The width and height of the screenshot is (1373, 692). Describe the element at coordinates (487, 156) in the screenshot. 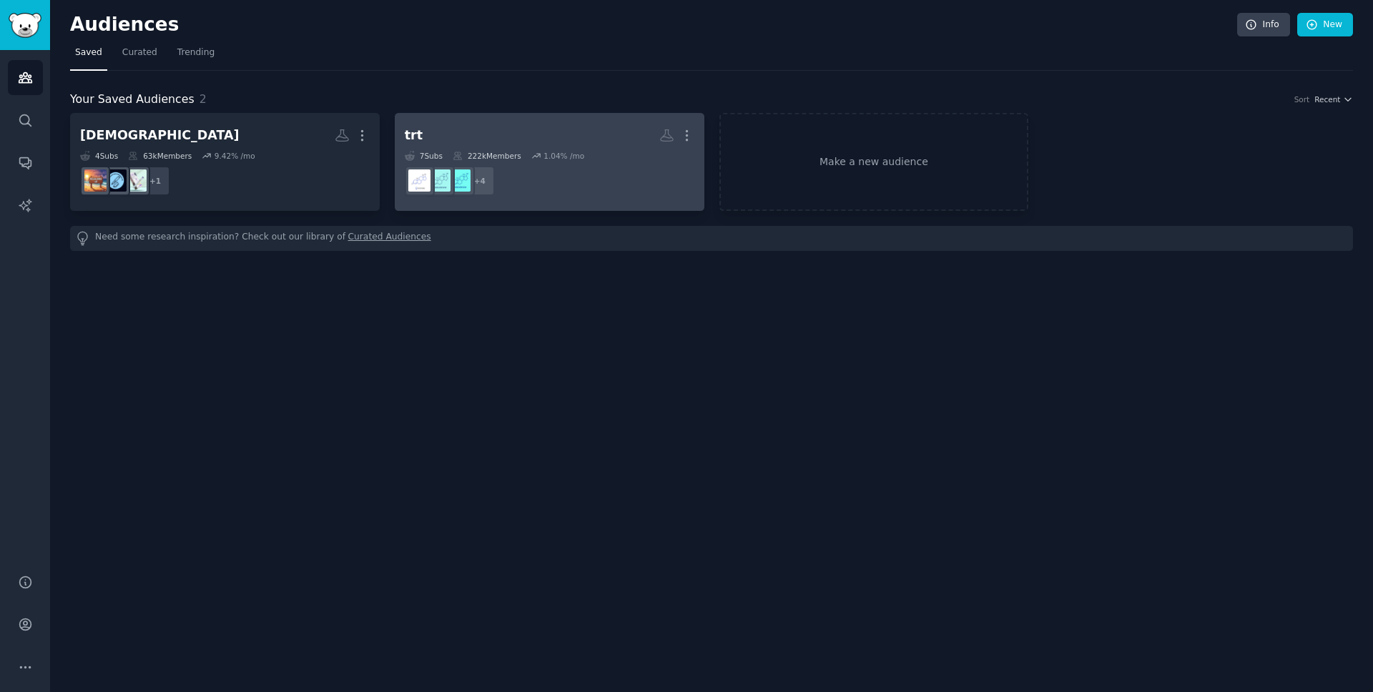

I see `div: 222k Members` at that location.